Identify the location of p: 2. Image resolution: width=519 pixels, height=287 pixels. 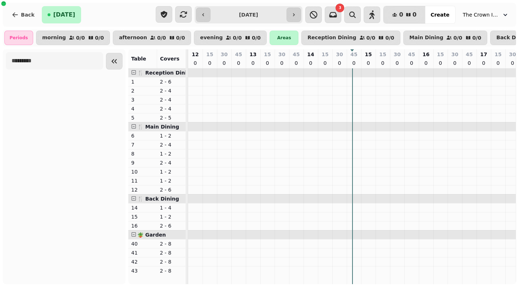
(143, 91).